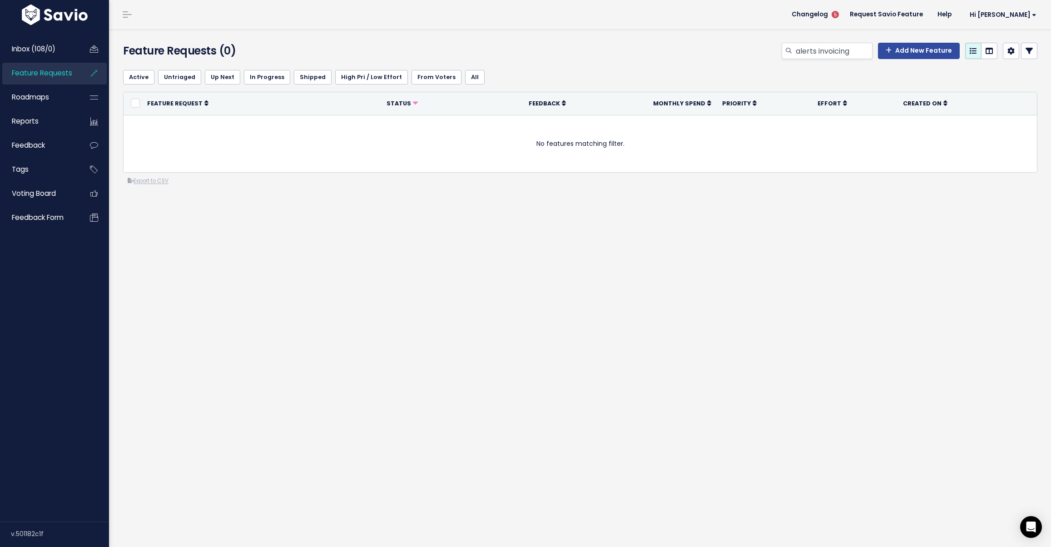  I want to click on span: Voting Board, so click(34, 193).